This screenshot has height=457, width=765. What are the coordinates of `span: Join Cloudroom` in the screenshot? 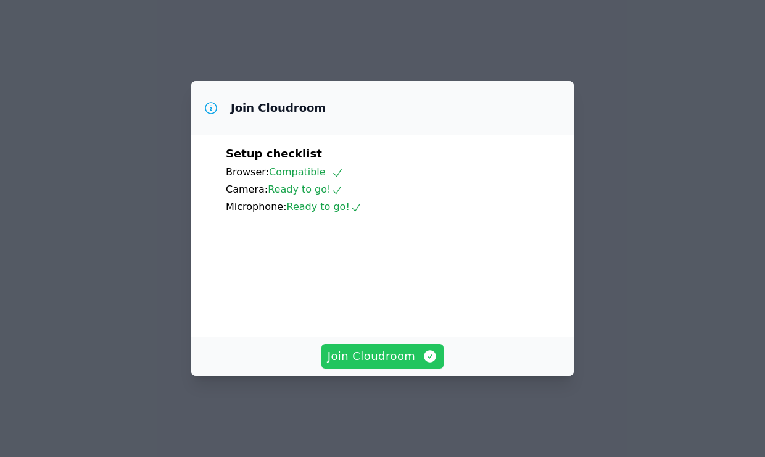 It's located at (383, 356).